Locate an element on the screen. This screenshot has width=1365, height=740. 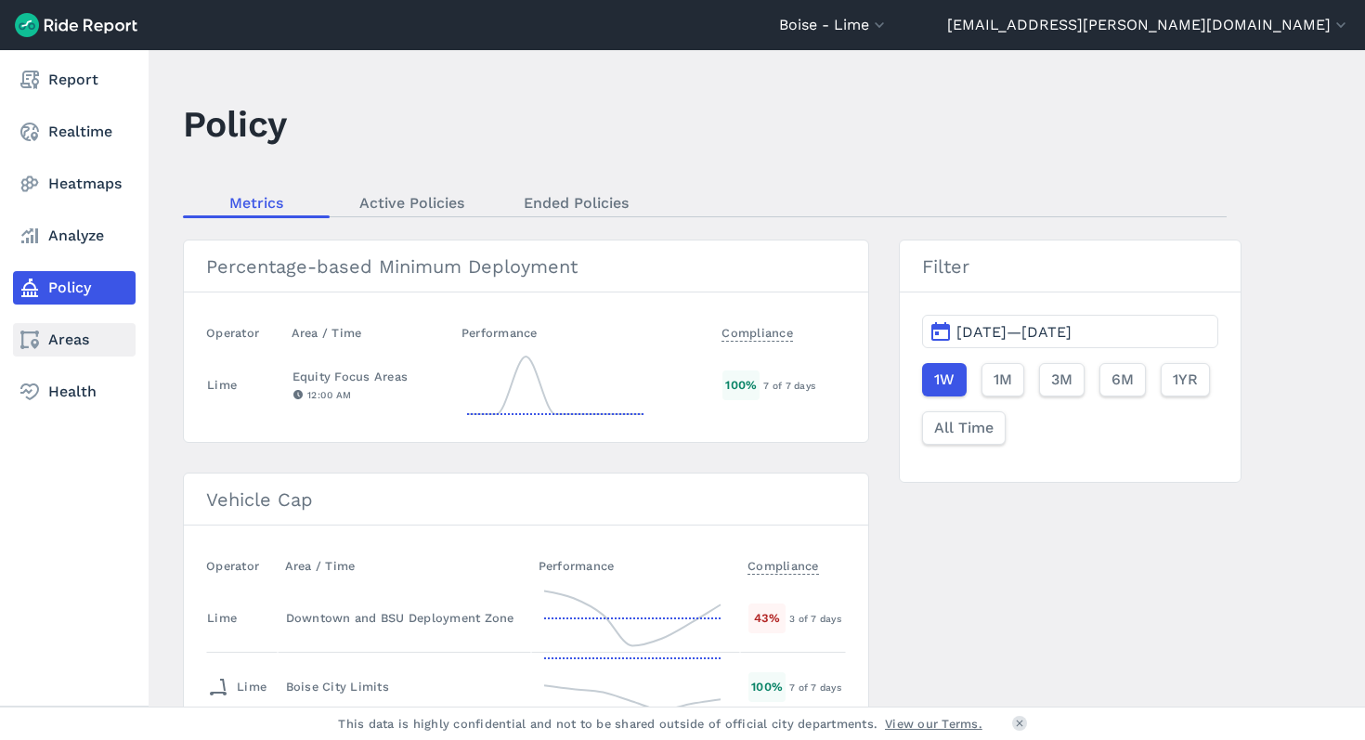
button: 1M is located at coordinates (1003, 380).